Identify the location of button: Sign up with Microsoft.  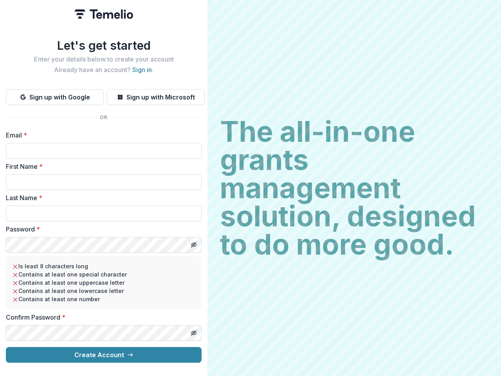
(156, 97).